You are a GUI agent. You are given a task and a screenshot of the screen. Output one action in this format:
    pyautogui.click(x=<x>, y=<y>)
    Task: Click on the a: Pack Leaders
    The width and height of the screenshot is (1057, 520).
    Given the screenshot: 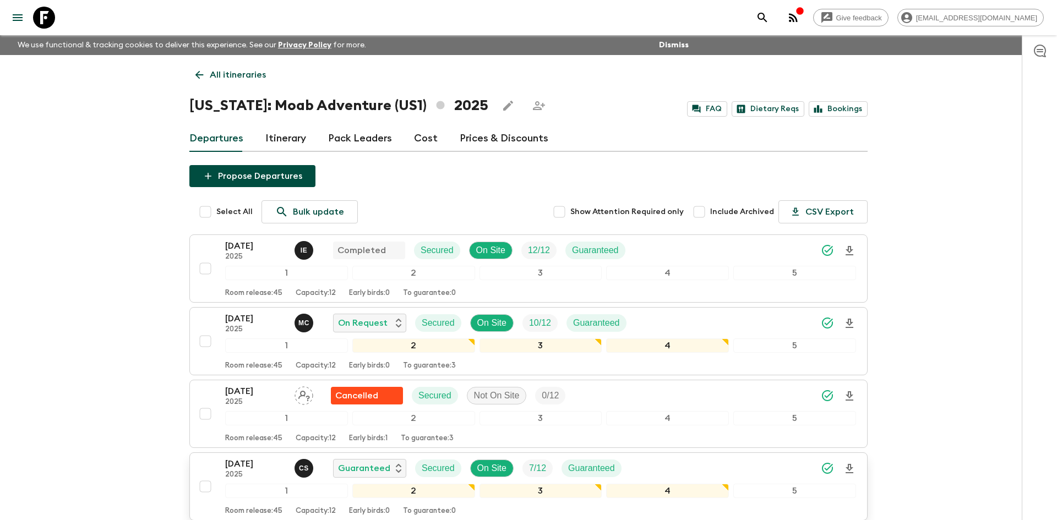 What is the action you would take?
    pyautogui.click(x=360, y=139)
    